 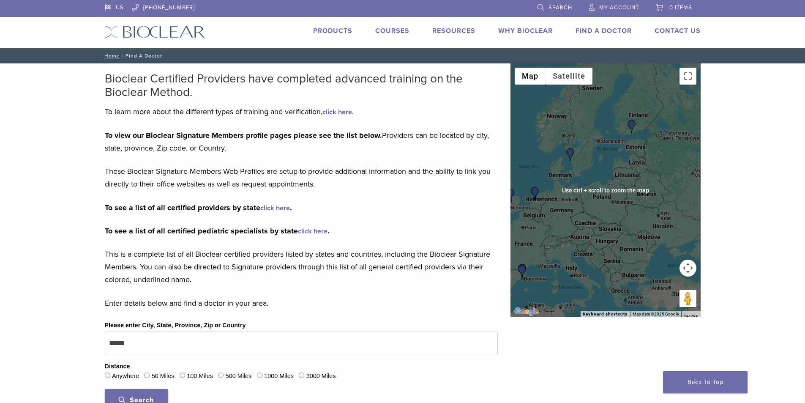 I want to click on h2: Bioclear Certified Providers have completed advanced training on the Bioclear Method., so click(x=301, y=85).